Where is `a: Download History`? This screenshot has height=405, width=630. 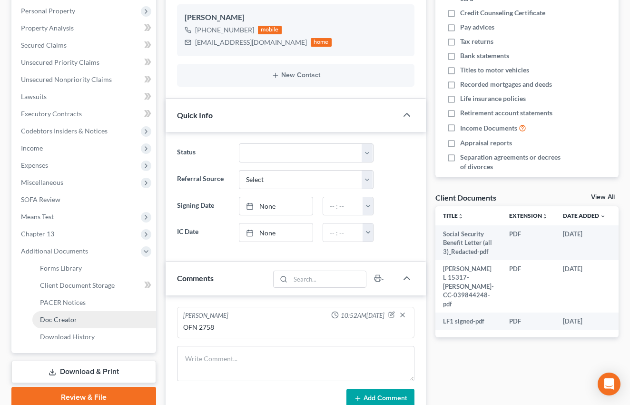
a: Download History is located at coordinates (94, 337).